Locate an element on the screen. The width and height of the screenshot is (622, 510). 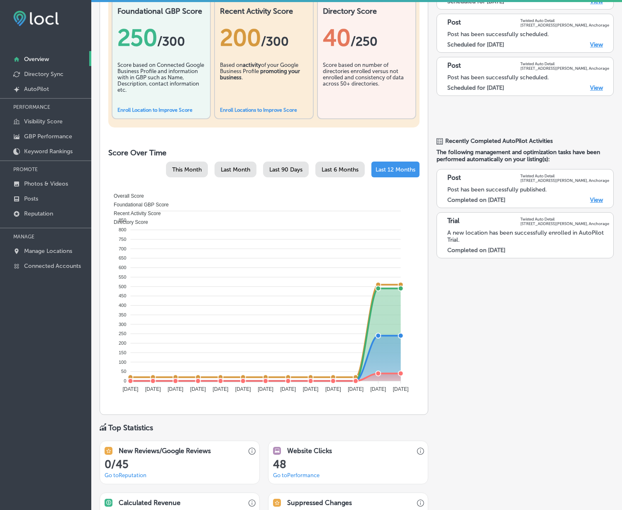
span: Last 12 Months is located at coordinates (396, 169).